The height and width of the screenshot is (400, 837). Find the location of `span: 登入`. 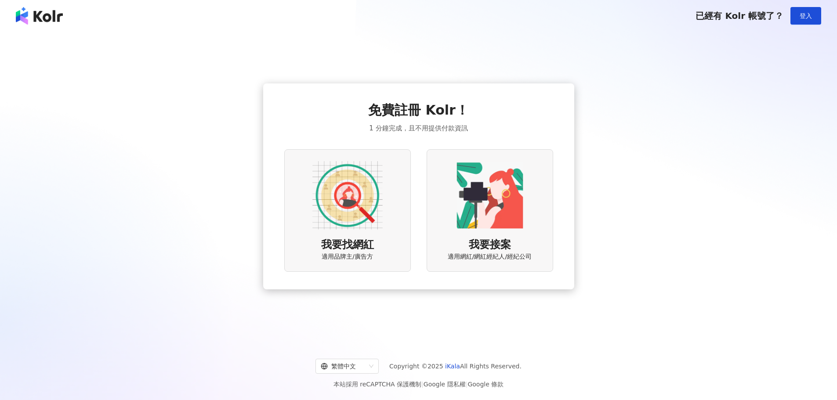

span: 登入 is located at coordinates (806, 16).